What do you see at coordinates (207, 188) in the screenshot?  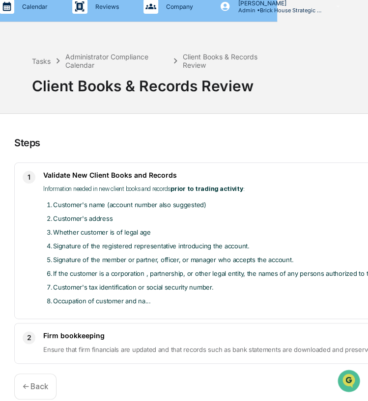 I see `strong: prior to trading activity` at bounding box center [207, 188].